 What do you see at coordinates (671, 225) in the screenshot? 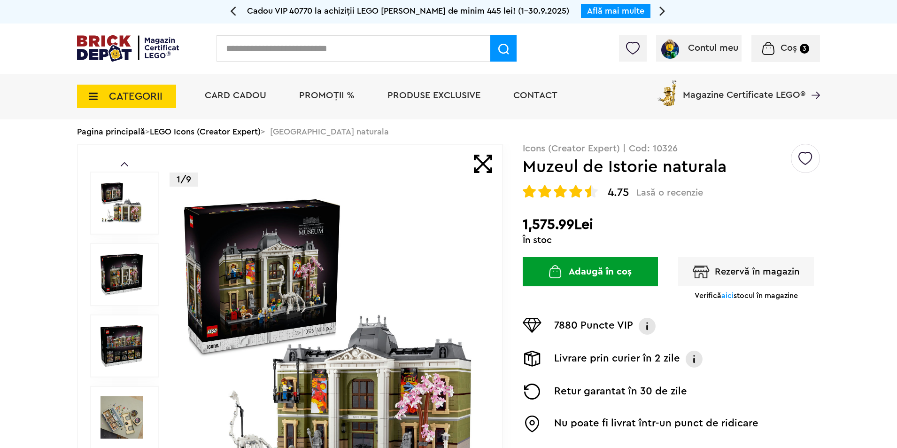
I see `h2: 1,575.99Lei` at bounding box center [671, 225].